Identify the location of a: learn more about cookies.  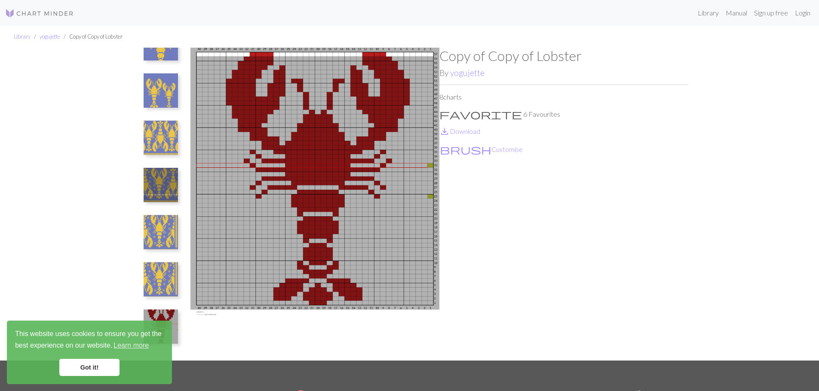
(131, 346).